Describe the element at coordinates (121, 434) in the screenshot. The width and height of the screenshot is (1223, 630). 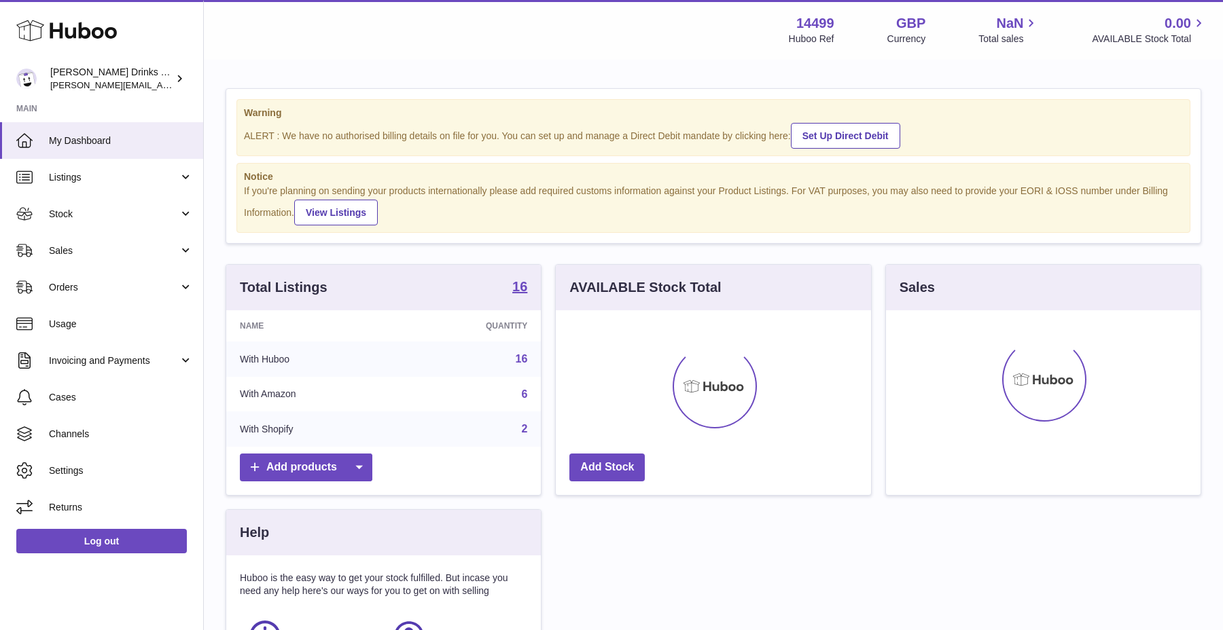
I see `span: Channels` at that location.